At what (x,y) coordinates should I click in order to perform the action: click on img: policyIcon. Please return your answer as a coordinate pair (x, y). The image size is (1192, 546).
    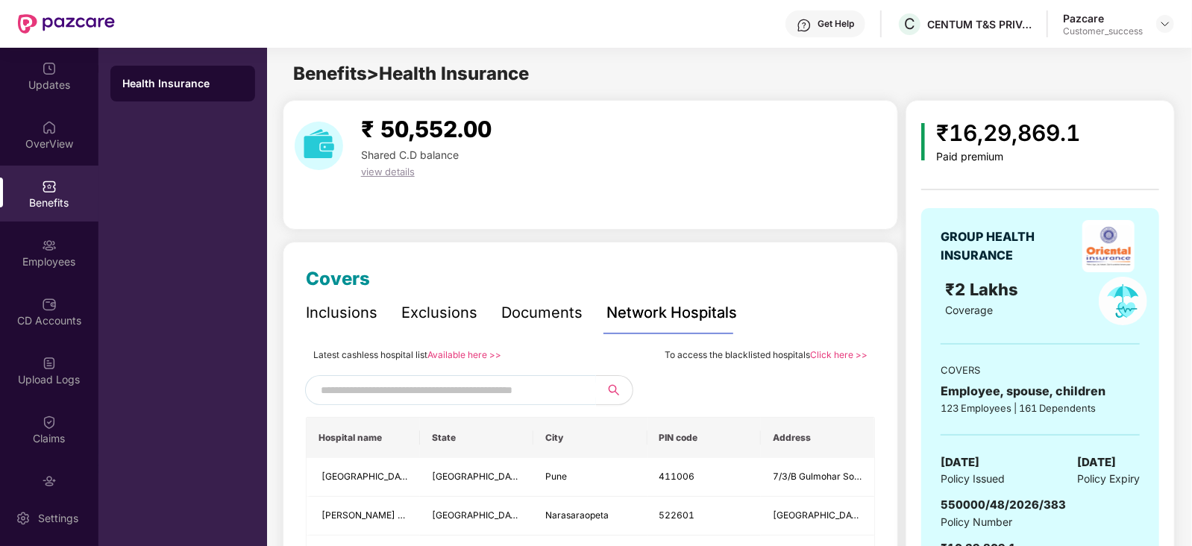
    Looking at the image, I should click on (1123, 301).